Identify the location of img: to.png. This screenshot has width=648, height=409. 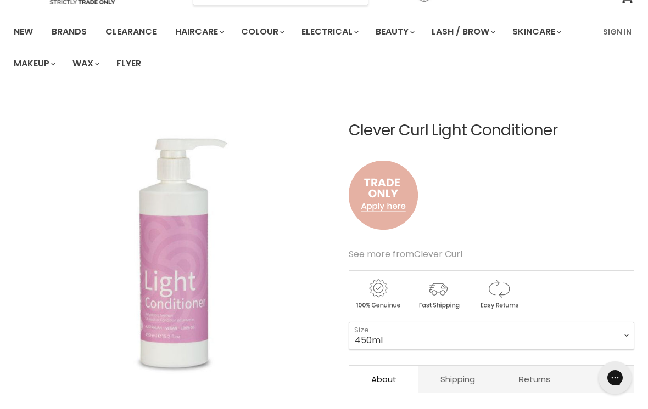
(383, 195).